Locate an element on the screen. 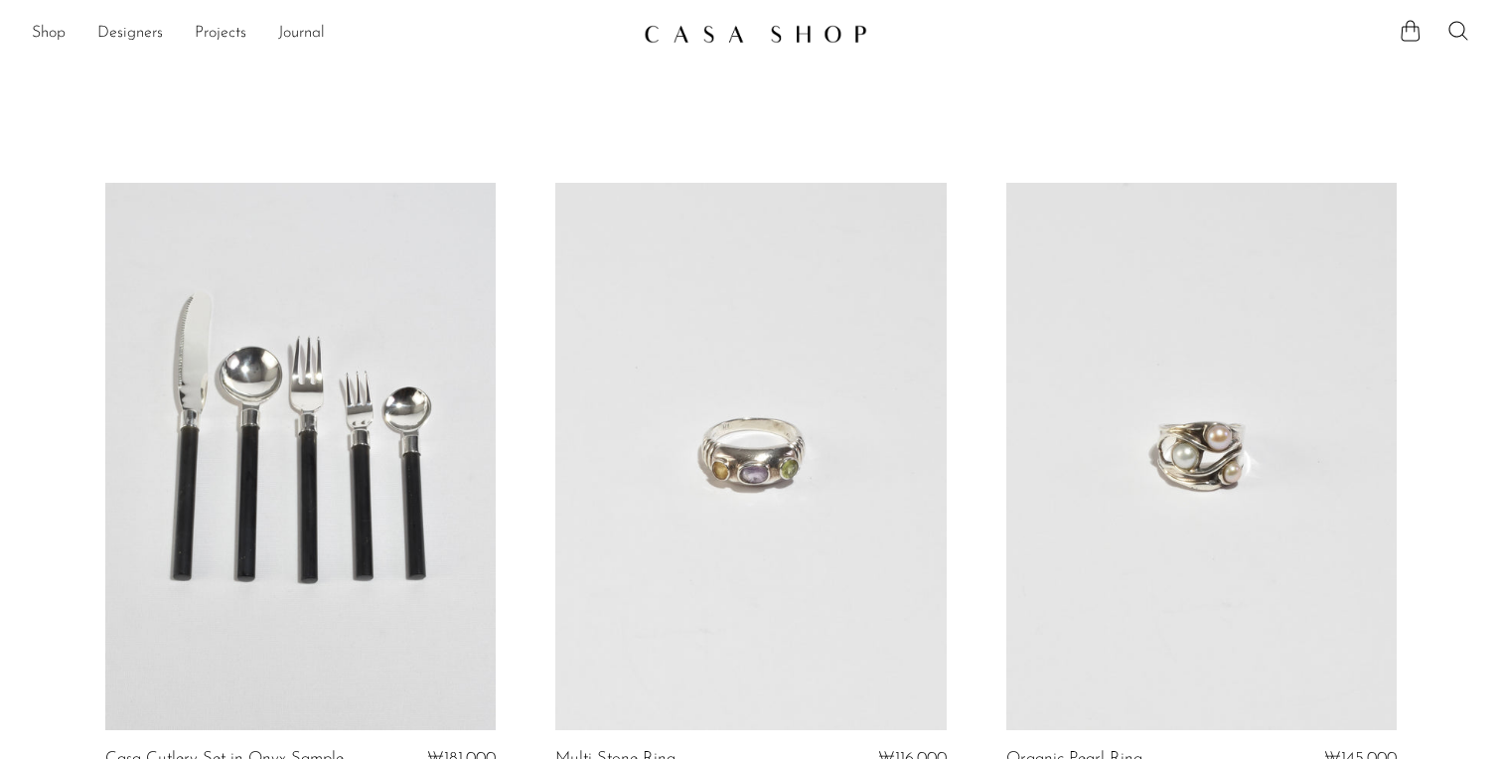  a: Shop is located at coordinates (49, 34).